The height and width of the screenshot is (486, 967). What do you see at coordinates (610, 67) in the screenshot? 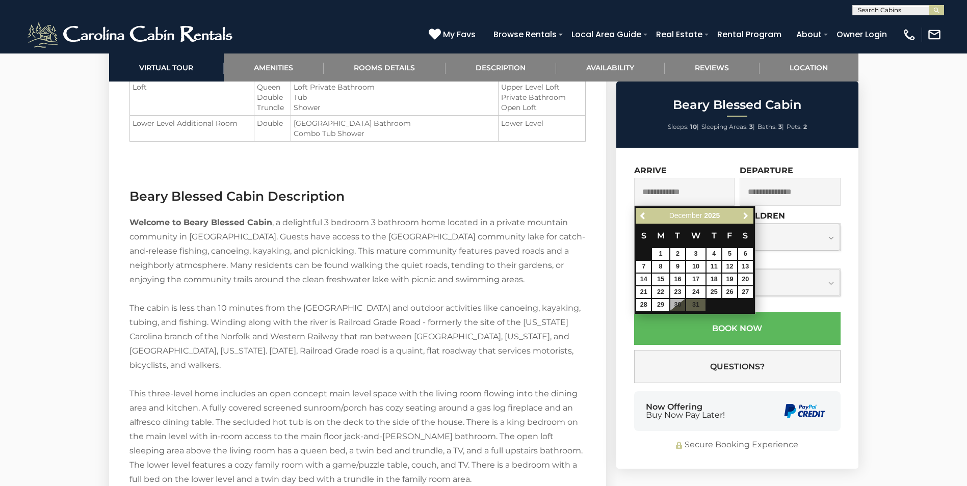
I see `a: Availability` at bounding box center [610, 67].